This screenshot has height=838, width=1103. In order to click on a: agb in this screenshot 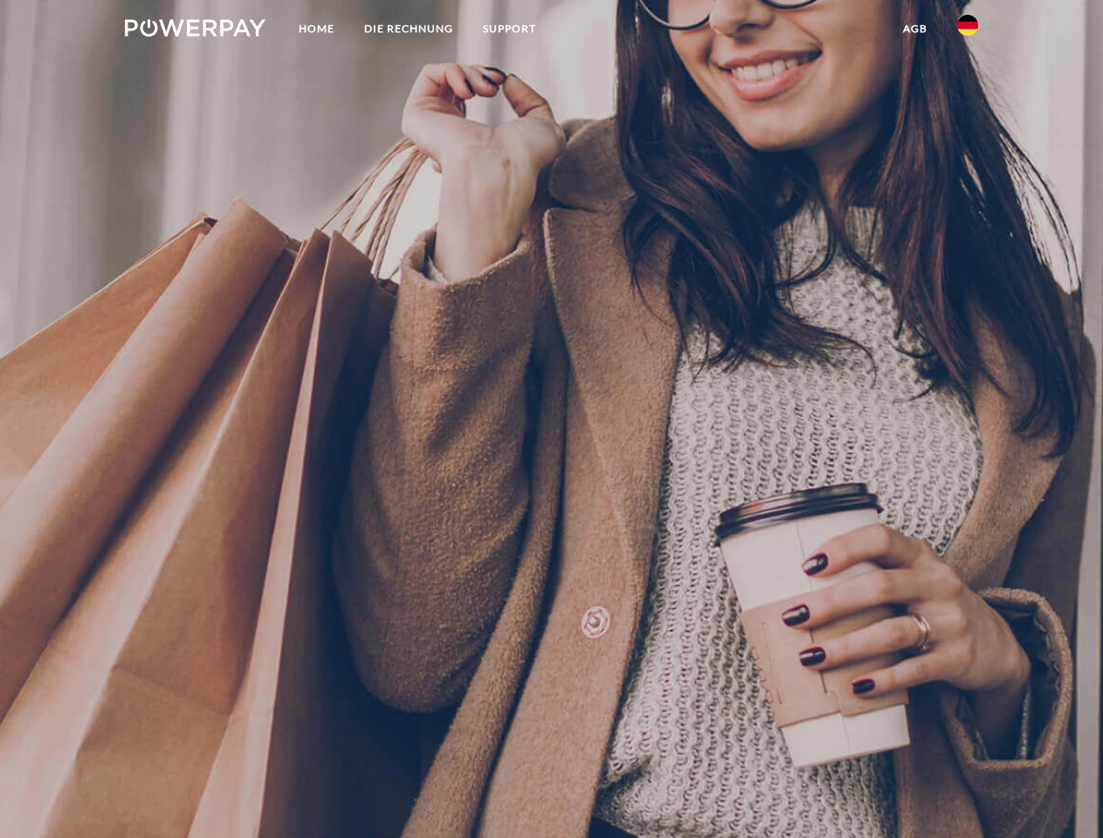, I will do `click(915, 29)`.